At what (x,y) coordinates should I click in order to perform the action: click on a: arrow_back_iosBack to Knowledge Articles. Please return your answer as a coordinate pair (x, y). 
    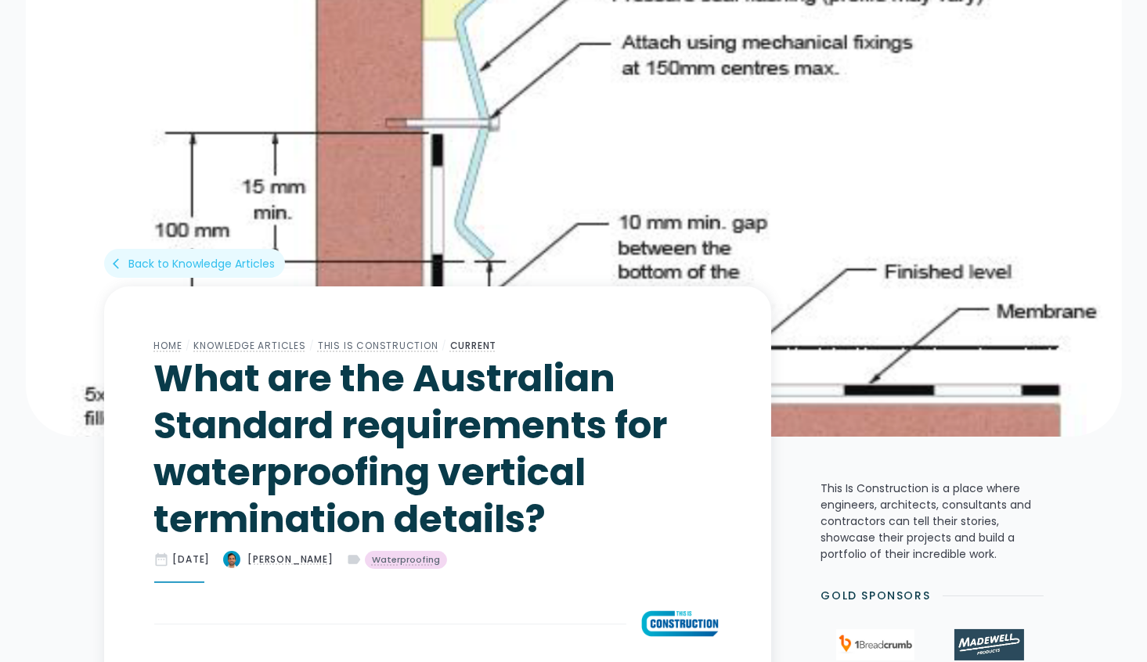
    Looking at the image, I should click on (194, 263).